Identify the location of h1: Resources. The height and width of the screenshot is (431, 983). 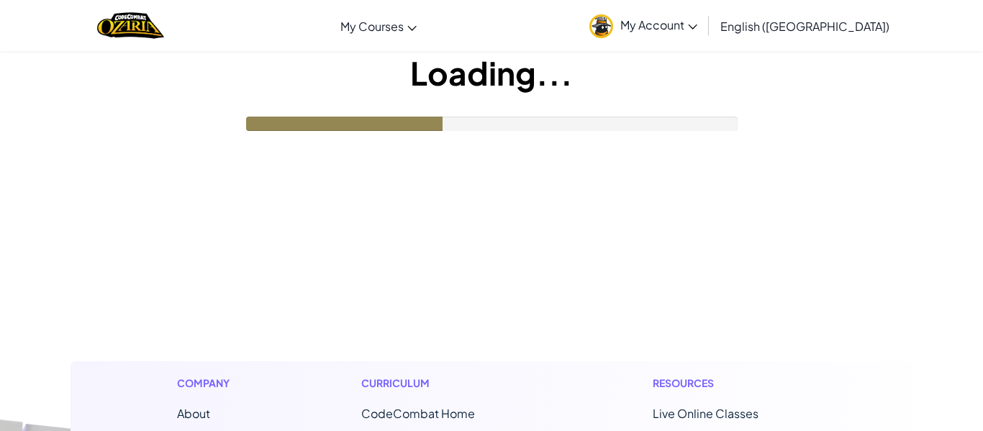
(729, 383).